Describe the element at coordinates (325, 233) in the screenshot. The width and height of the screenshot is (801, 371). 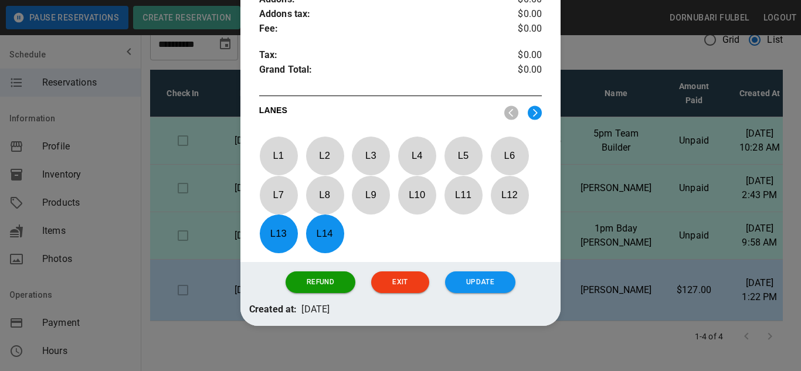
I see `p: L 14` at that location.